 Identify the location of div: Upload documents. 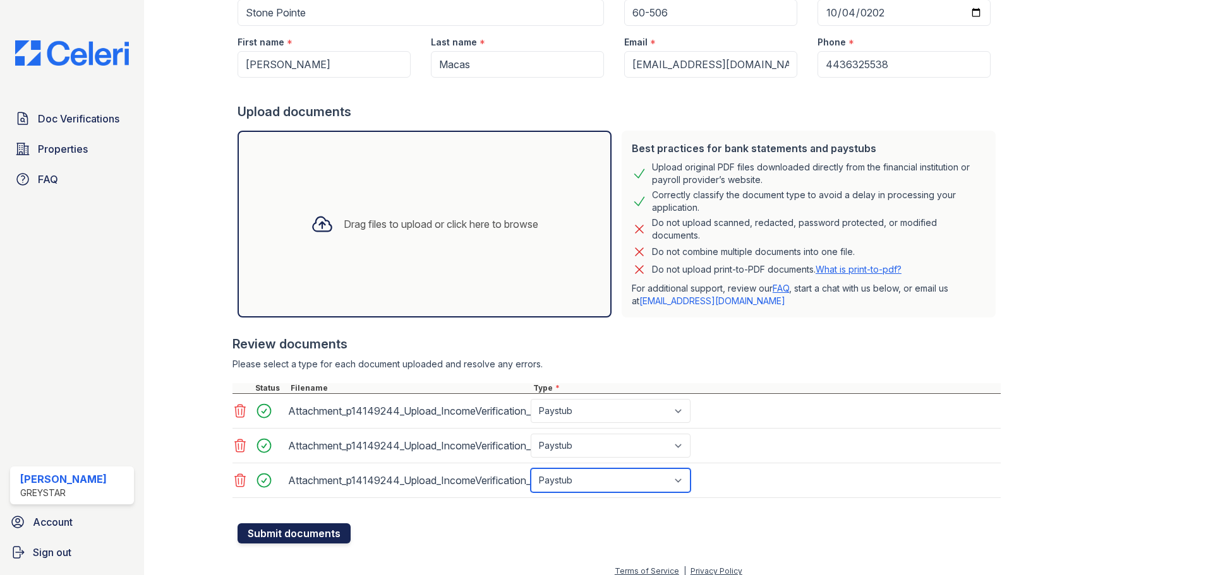
(619, 112).